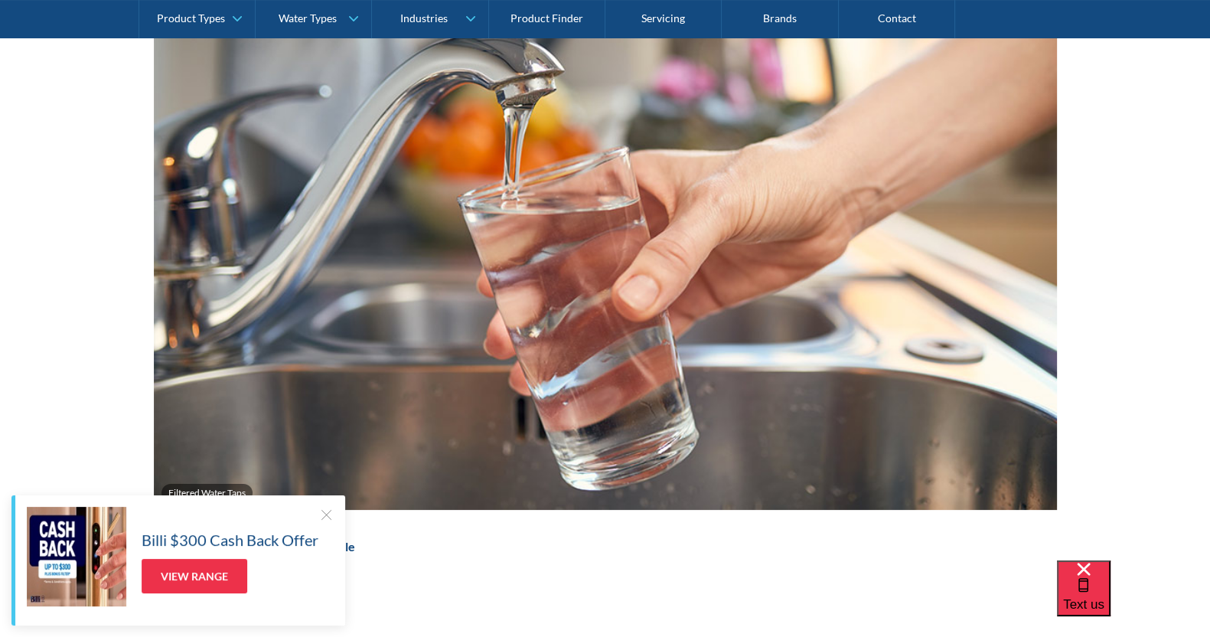 Image resolution: width=1210 pixels, height=637 pixels. I want to click on span: Text us, so click(27, 44).